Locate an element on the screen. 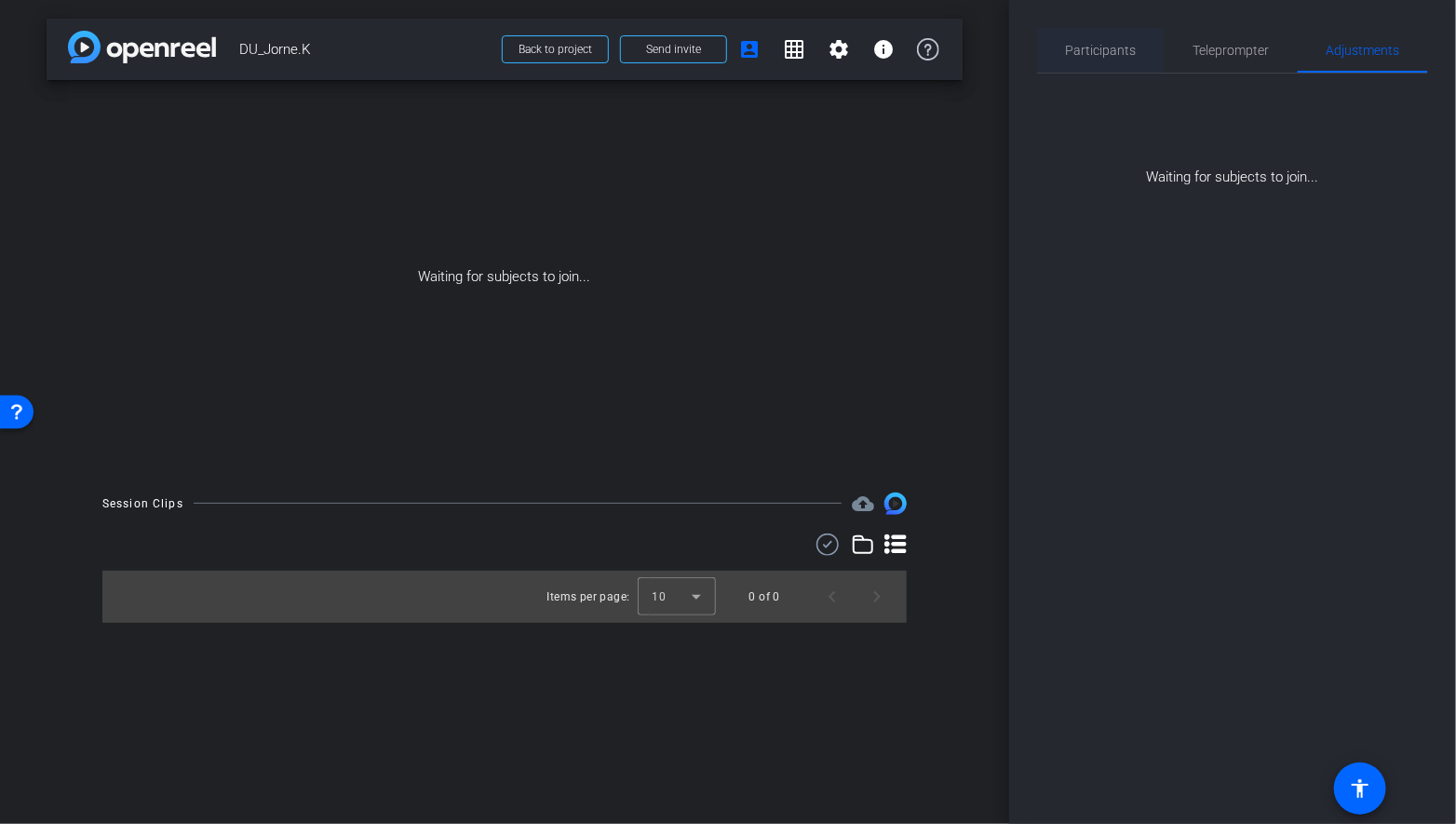  mat-icon: settings is located at coordinates (839, 49).